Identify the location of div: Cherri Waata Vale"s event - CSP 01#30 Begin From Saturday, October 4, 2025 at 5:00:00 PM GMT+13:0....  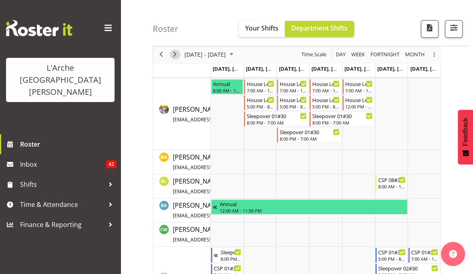
(392, 255).